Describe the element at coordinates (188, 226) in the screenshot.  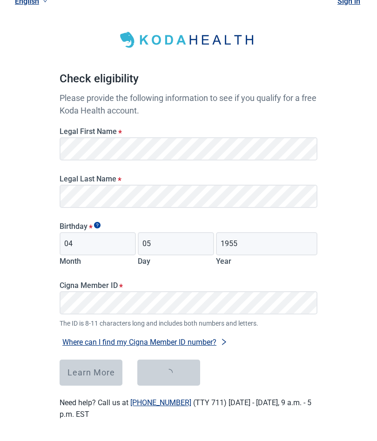
I see `legend: Birthday` at that location.